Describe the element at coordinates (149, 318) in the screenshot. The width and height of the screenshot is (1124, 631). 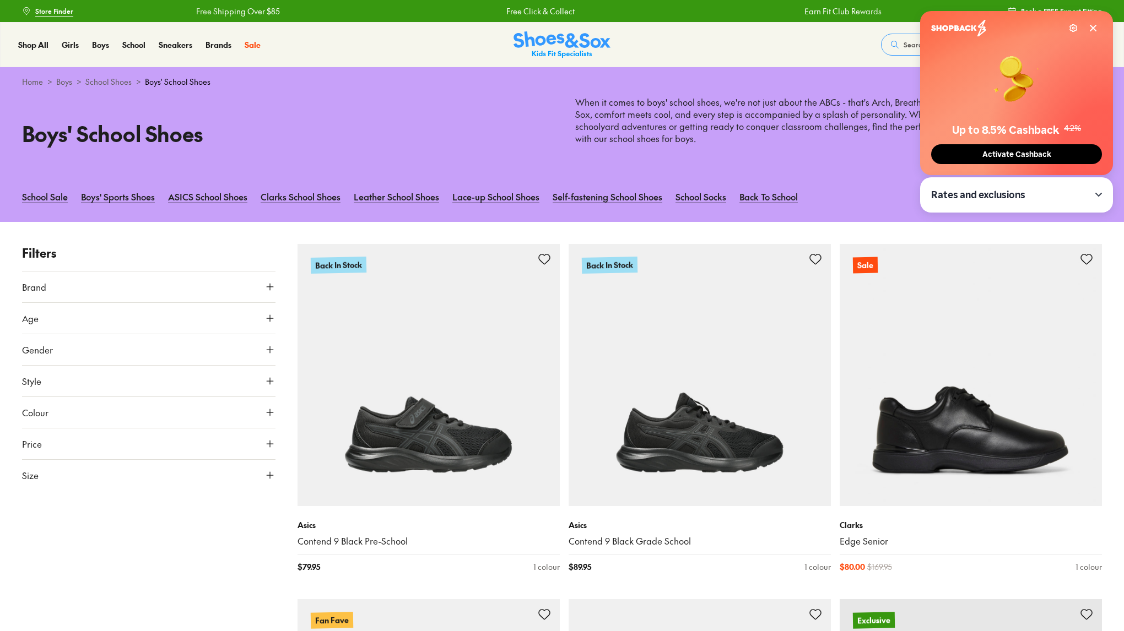
I see `button: Age` at that location.